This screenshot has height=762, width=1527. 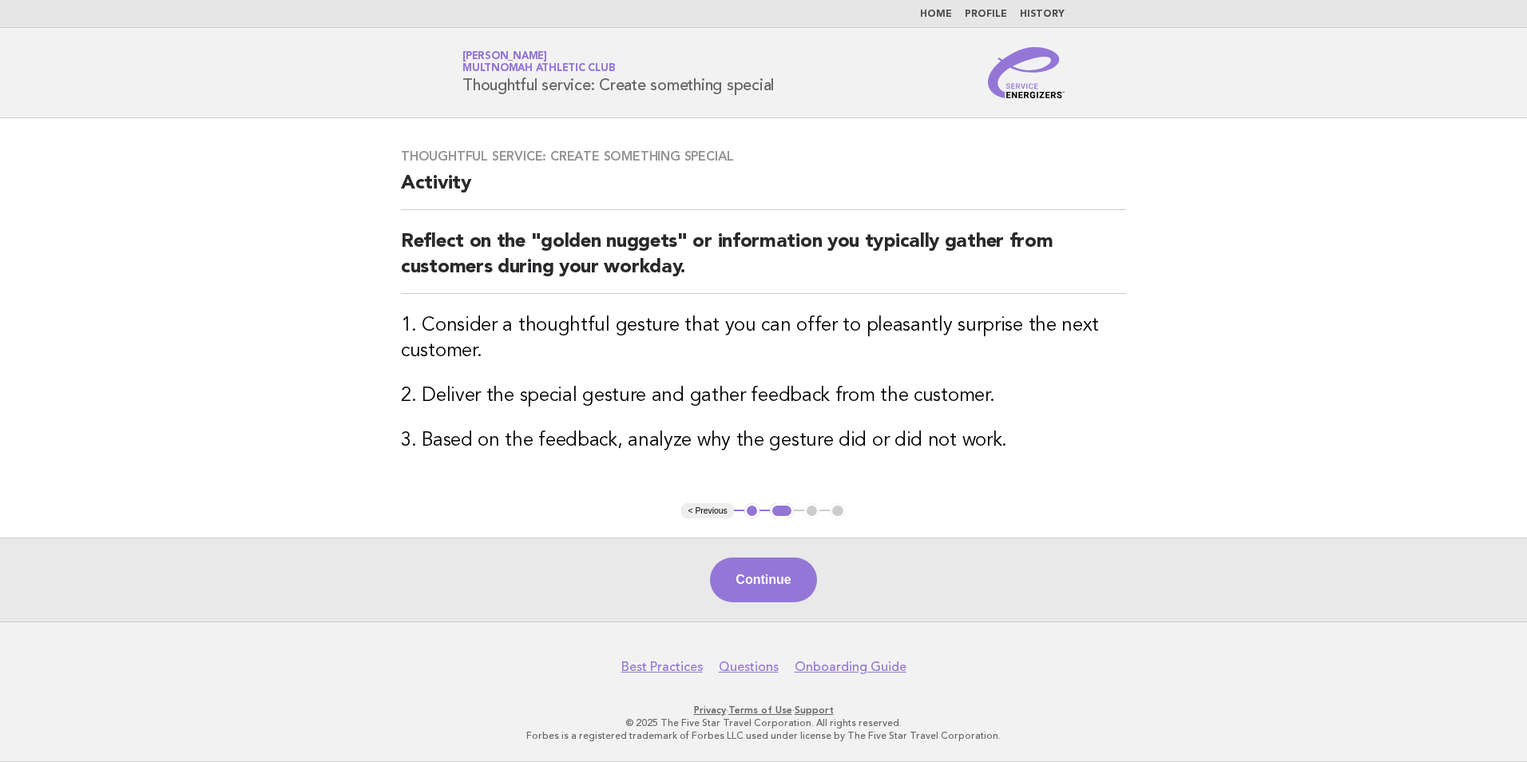 What do you see at coordinates (752, 511) in the screenshot?
I see `button: 1` at bounding box center [752, 511].